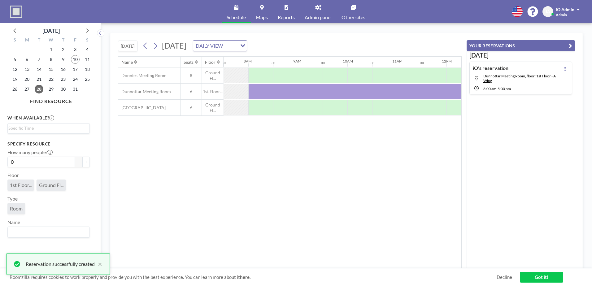 This screenshot has width=592, height=286. Describe the element at coordinates (27, 59) in the screenshot. I see `span: Monday, October 6, 2025` at that location.